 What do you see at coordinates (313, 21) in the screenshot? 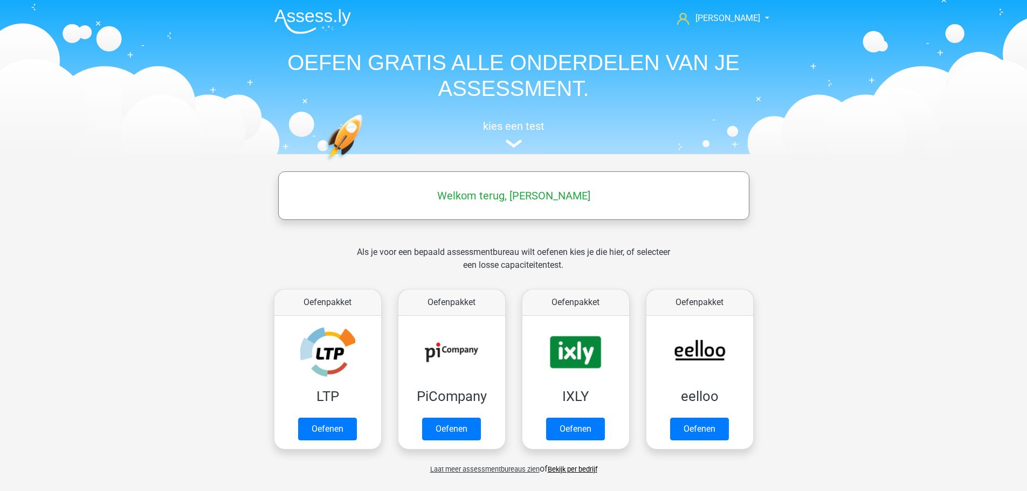
I see `img: Assessly` at bounding box center [313, 21].